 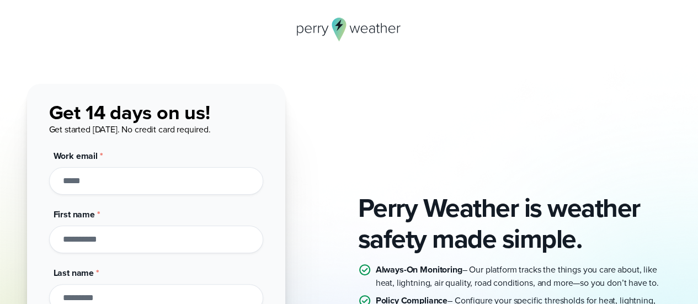 I want to click on h2: Perry Weather is weather safety made simple., so click(x=515, y=223).